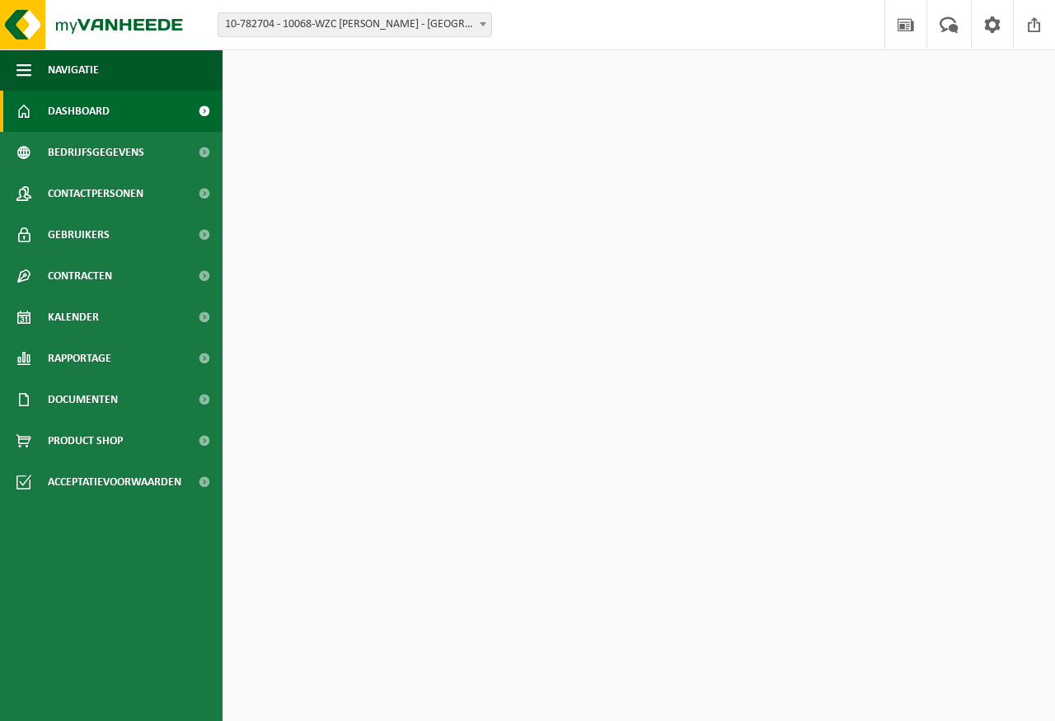 The width and height of the screenshot is (1055, 721). What do you see at coordinates (354, 25) in the screenshot?
I see `span: 10-782704 - 10068-WZC JAMES ENSOR - OOSTENDE` at bounding box center [354, 25].